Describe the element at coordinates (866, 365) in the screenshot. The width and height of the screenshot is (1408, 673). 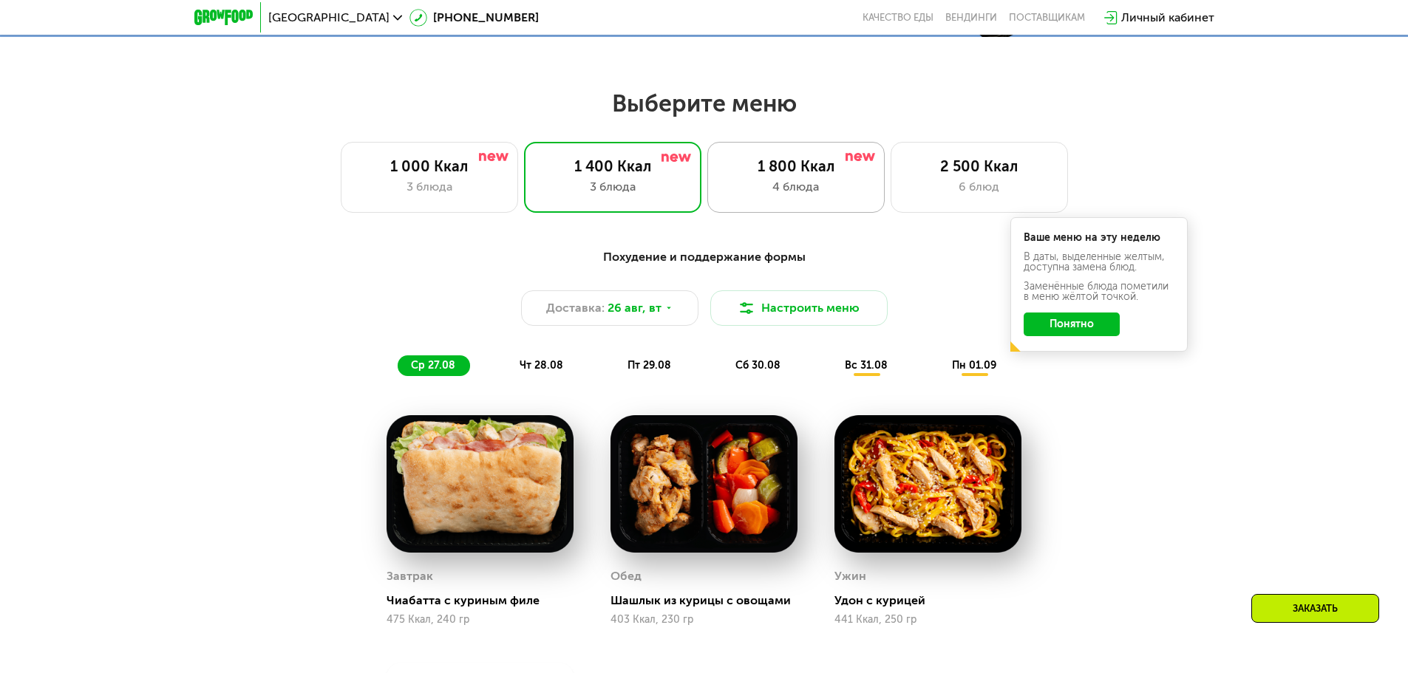
I see `span: вс 31.08` at that location.